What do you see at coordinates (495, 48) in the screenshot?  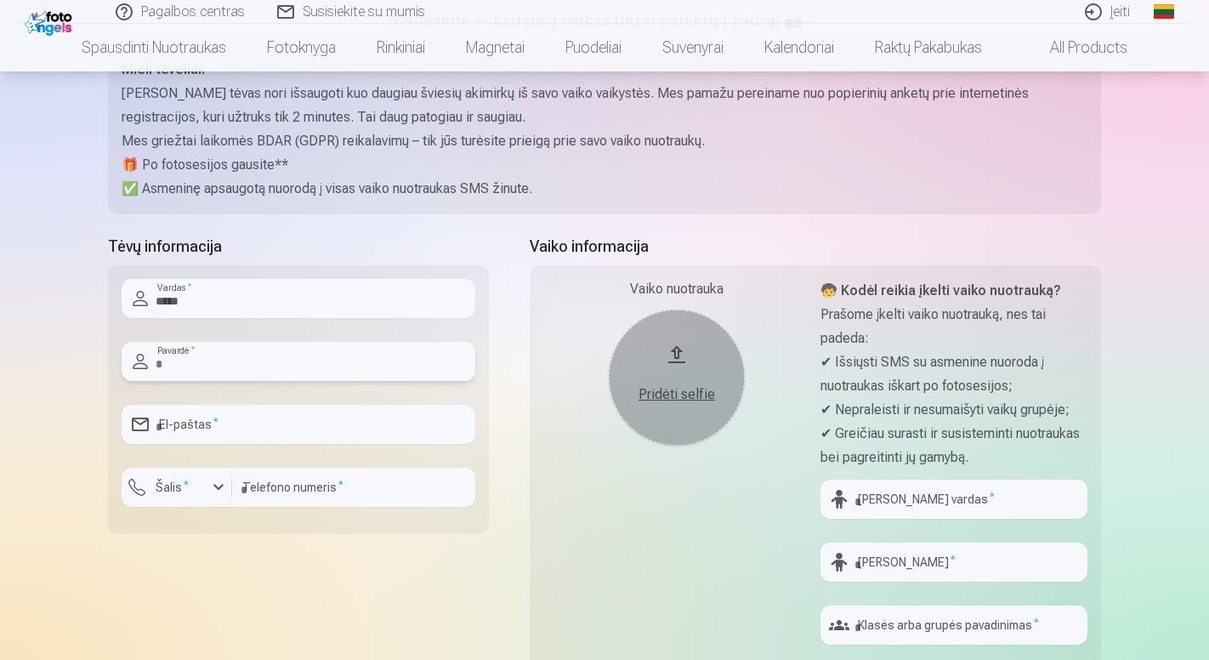 I see `a: Magnetai` at bounding box center [495, 48].